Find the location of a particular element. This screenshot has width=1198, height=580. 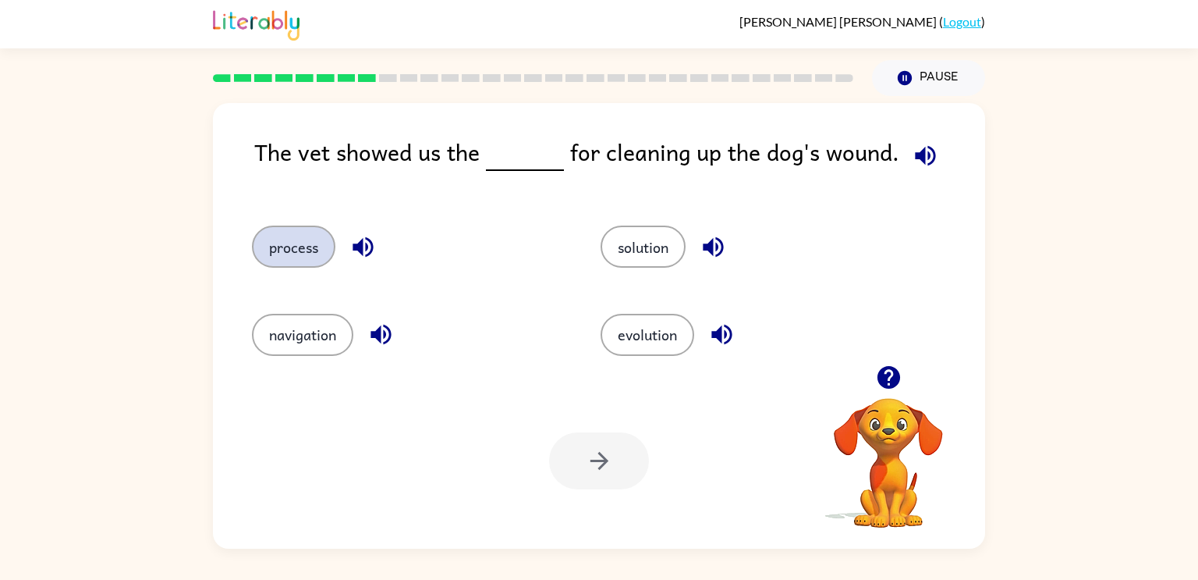

button: process is located at coordinates (293, 247).